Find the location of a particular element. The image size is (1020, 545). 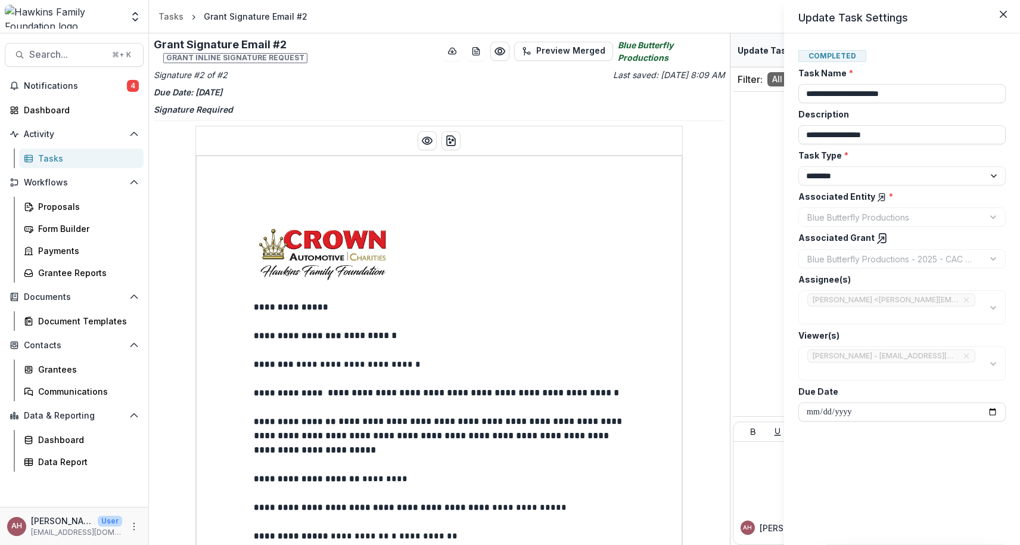

label: Due Date is located at coordinates (899, 391).